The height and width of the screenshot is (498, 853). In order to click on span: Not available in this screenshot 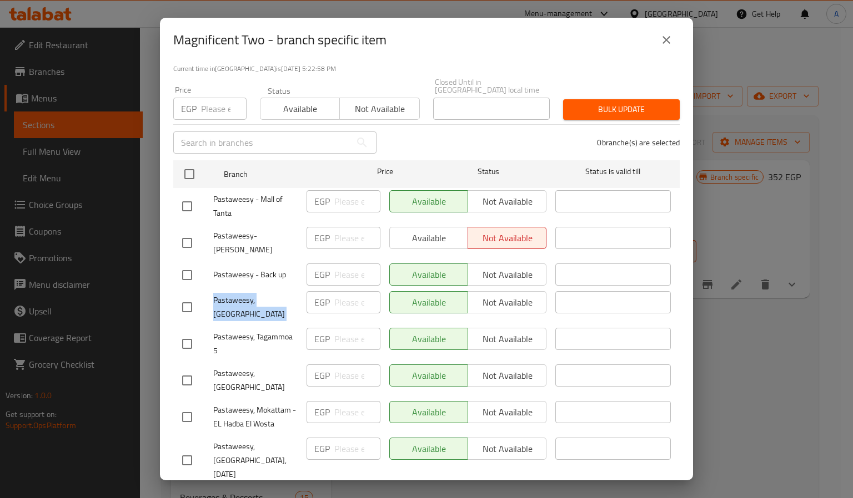, I will do `click(379, 109)`.